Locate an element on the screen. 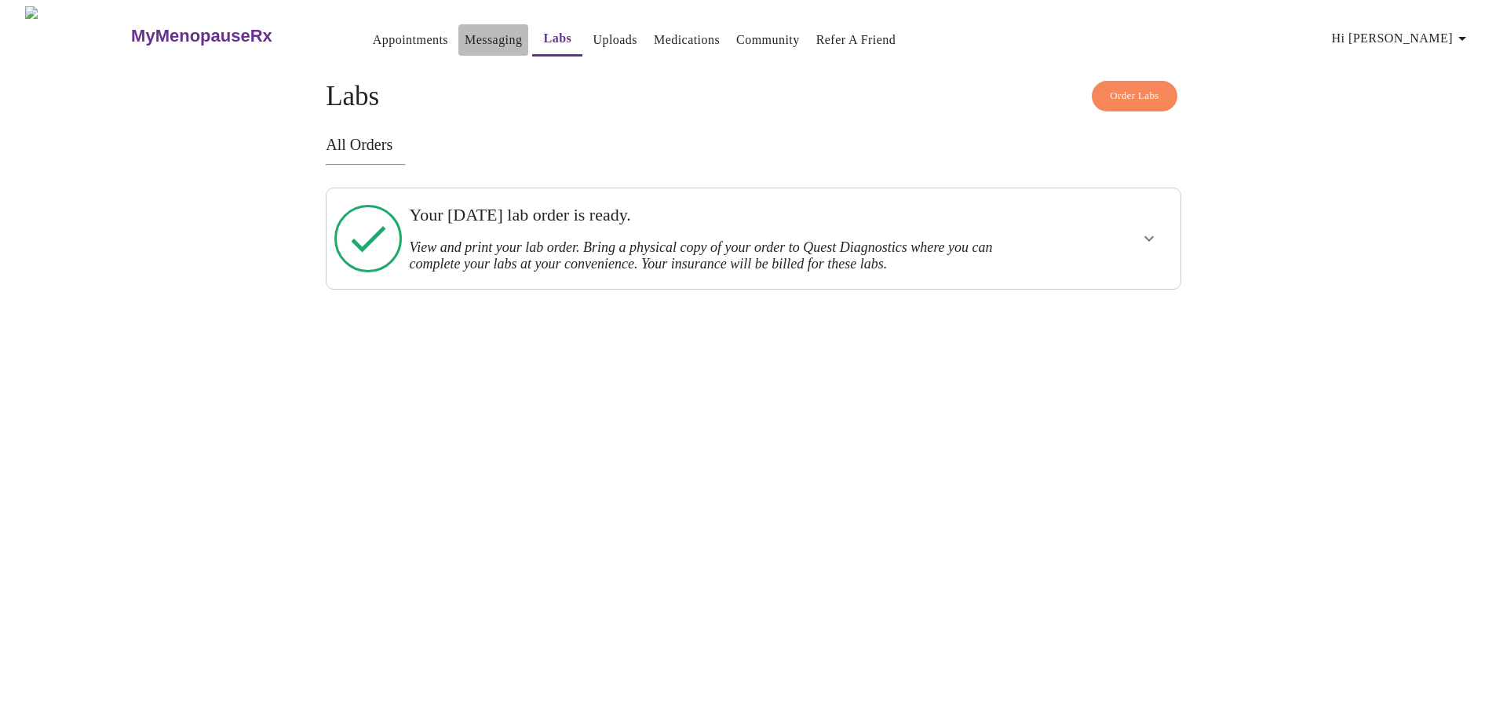 The image size is (1507, 715). button: Messaging is located at coordinates (493, 40).